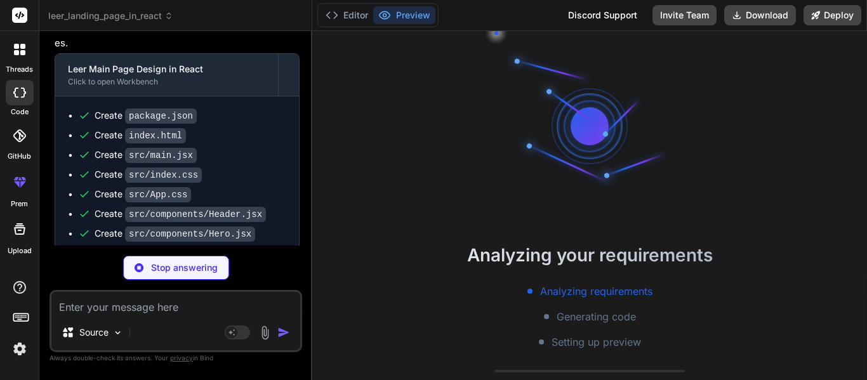 The height and width of the screenshot is (380, 867). What do you see at coordinates (265, 333) in the screenshot?
I see `img: attachment` at bounding box center [265, 333].